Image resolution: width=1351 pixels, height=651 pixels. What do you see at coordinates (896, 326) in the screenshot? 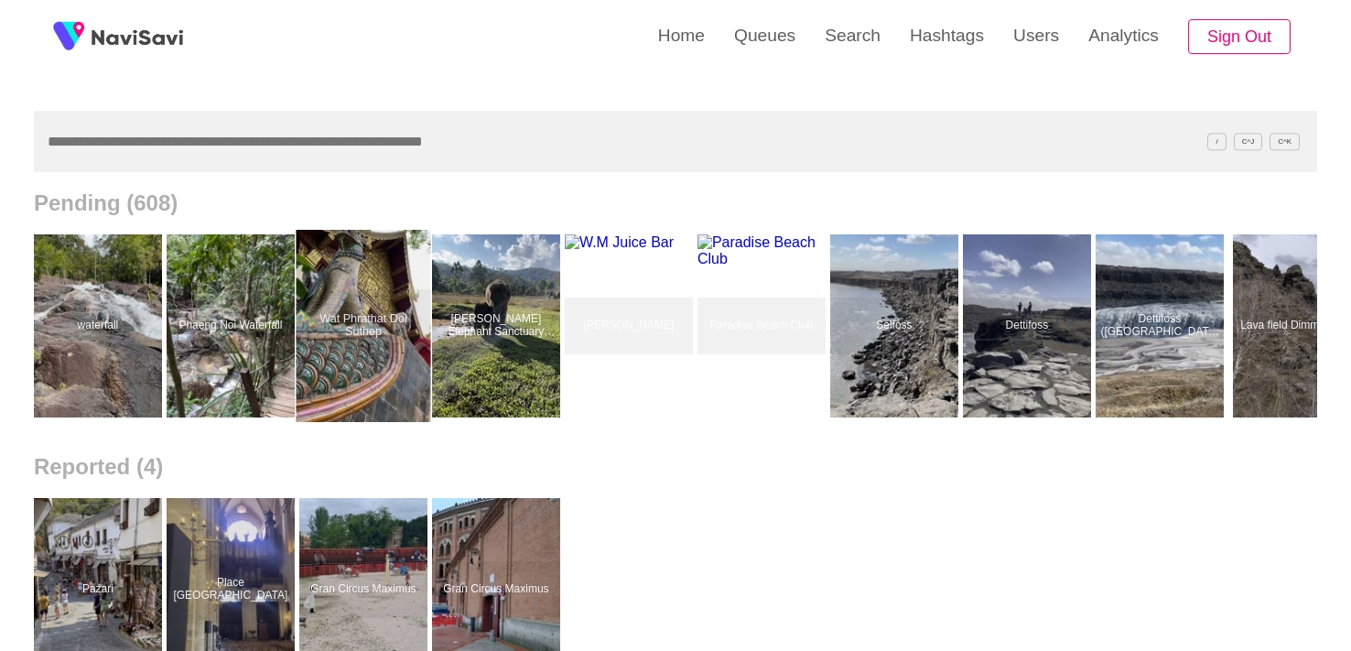
I see `a: SelfossSelfoss` at bounding box center [896, 326].